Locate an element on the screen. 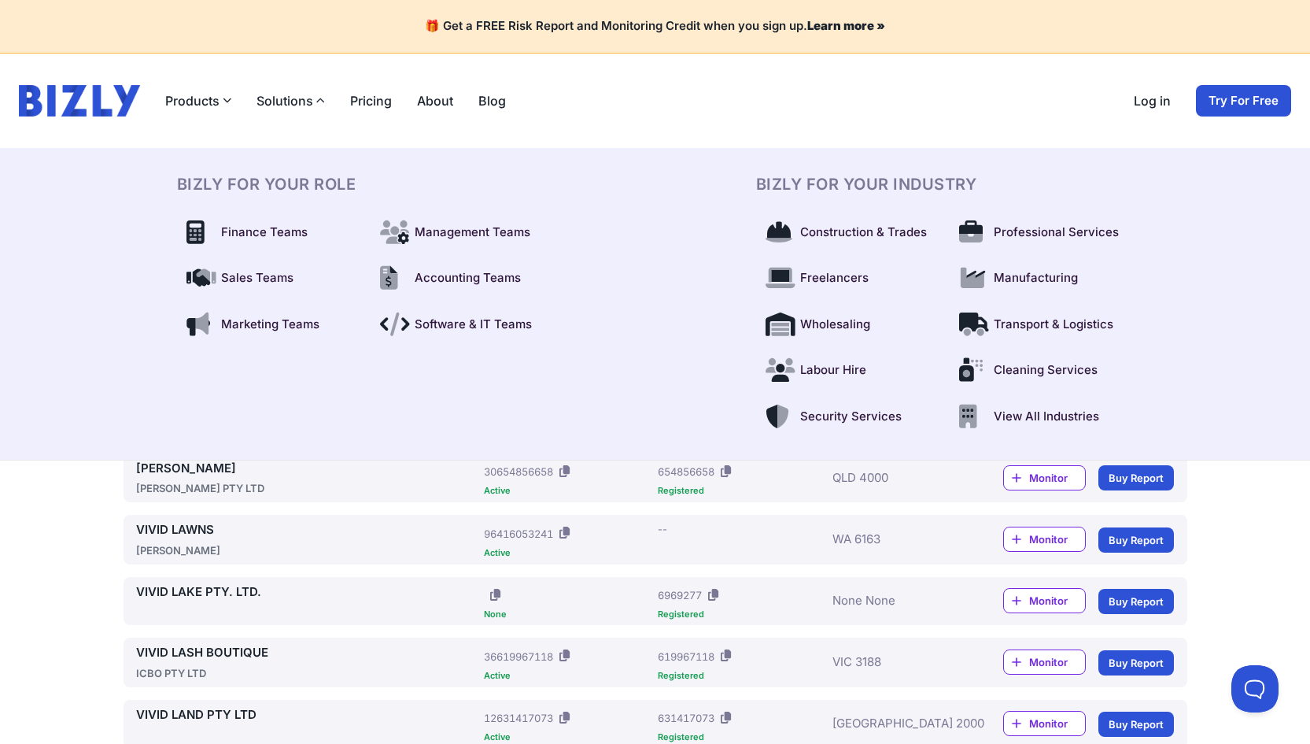 The width and height of the screenshot is (1310, 744). a: Transport & Logistics is located at coordinates (1042, 324).